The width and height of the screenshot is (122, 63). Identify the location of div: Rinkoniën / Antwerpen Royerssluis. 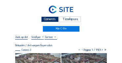
(34, 45).